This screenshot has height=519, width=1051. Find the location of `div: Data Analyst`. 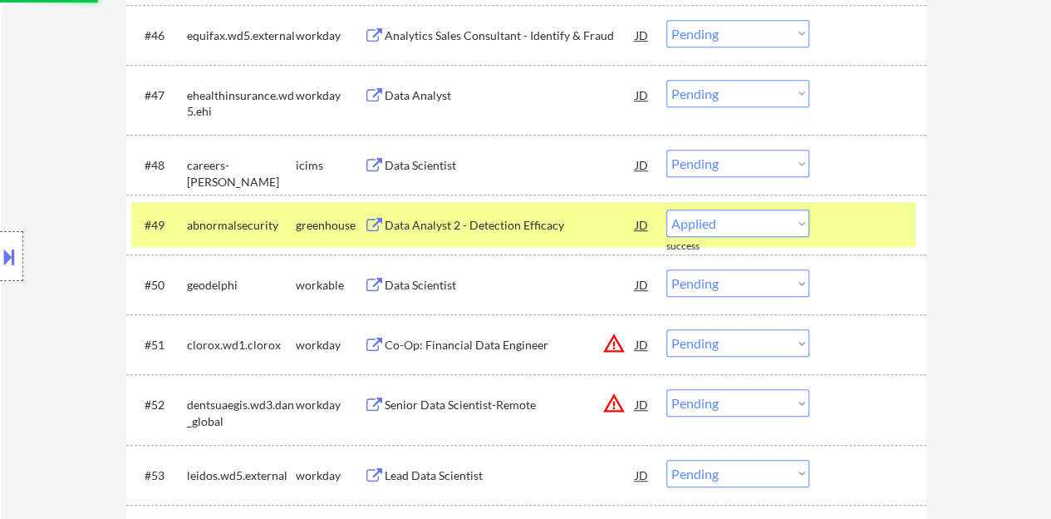

div: Data Analyst is located at coordinates (510, 96).